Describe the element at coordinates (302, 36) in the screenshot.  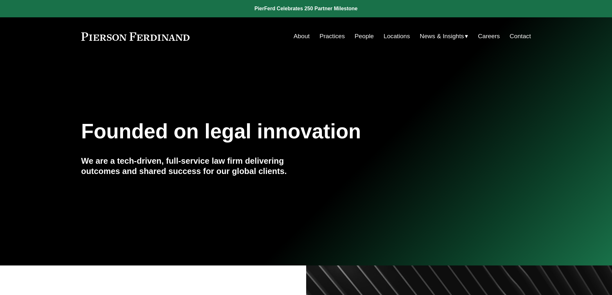
I see `a: About` at that location.